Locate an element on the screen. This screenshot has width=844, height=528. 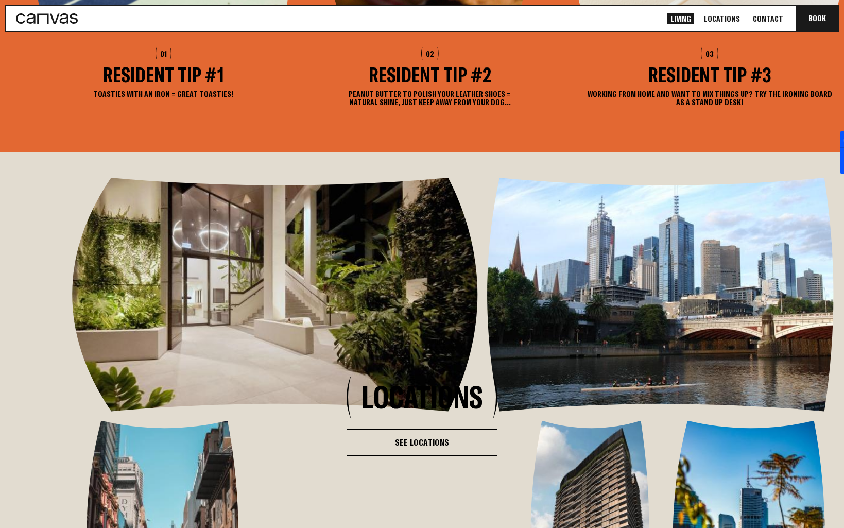
a: See Locations is located at coordinates (422, 442).